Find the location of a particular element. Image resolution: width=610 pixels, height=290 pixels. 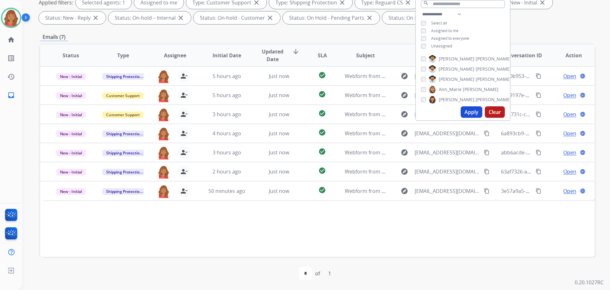

div: Status: New - Reply is located at coordinates (72, 18).